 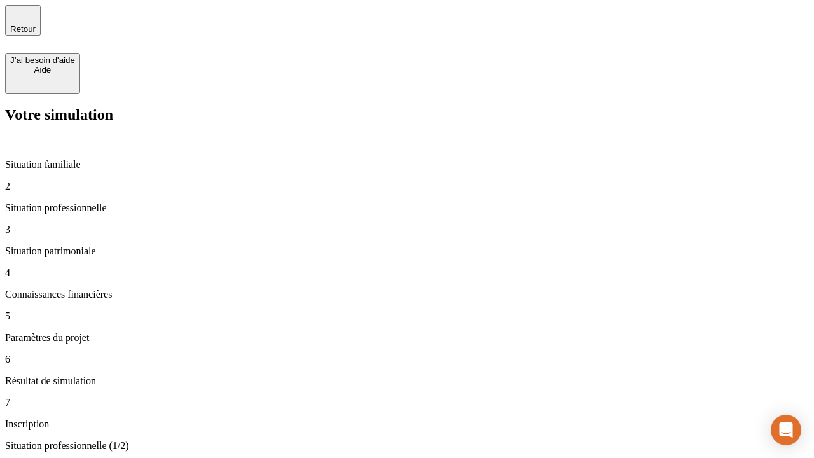 I want to click on button: Retour, so click(x=23, y=20).